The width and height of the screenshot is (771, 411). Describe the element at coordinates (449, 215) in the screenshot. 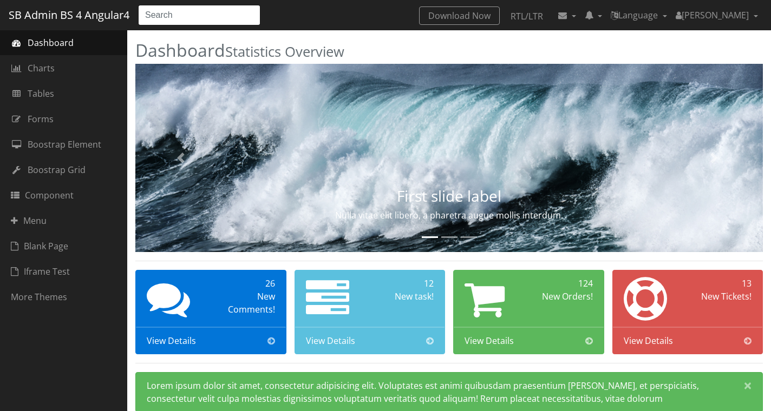

I see `p: Nulla vitae elit libero, a pharetra augue mollis interdum.` at that location.